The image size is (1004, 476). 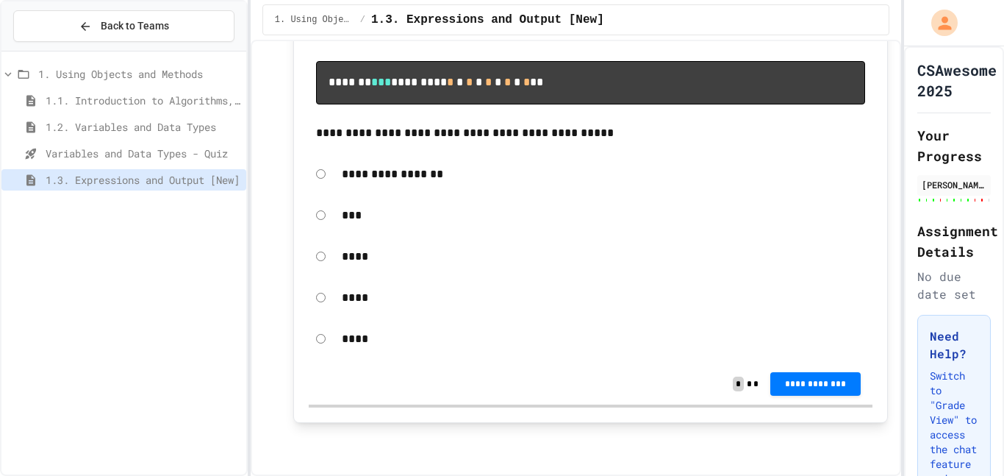 I want to click on span: Variables and Data Types - Quiz, so click(x=143, y=153).